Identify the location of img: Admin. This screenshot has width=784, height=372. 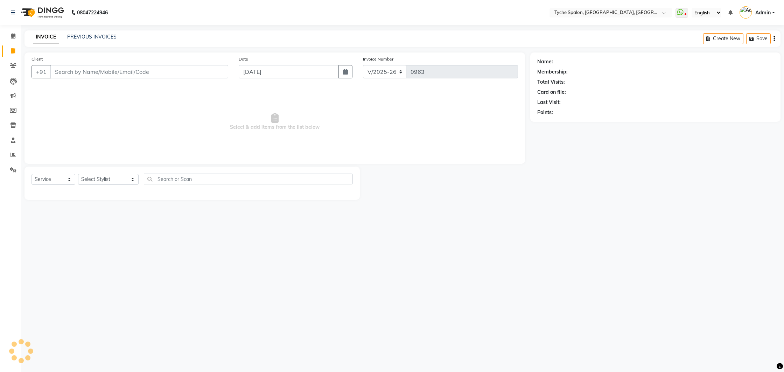
(745, 12).